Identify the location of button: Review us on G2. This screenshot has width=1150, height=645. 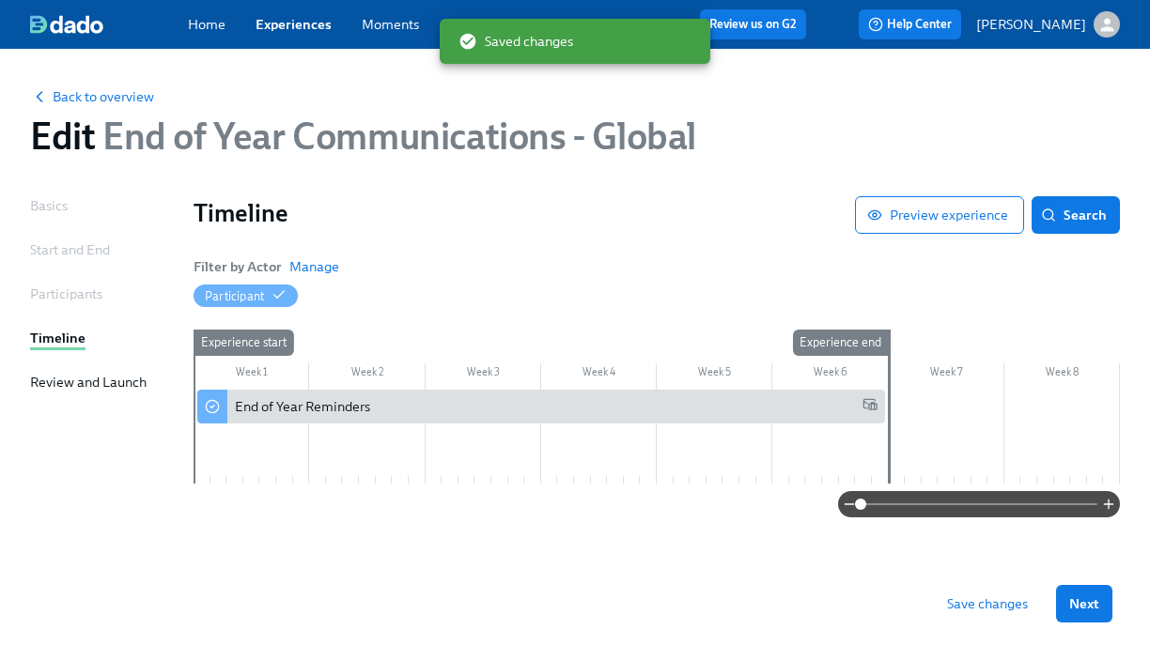
(752, 24).